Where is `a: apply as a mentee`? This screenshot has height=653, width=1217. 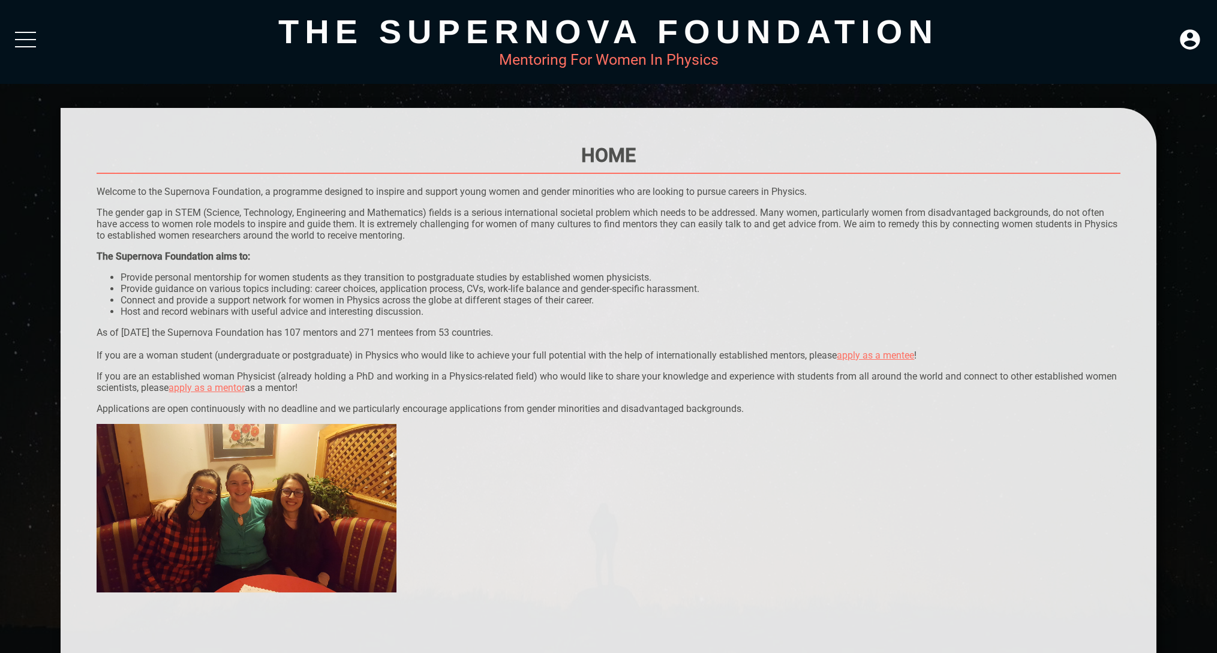
a: apply as a mentee is located at coordinates (875, 355).